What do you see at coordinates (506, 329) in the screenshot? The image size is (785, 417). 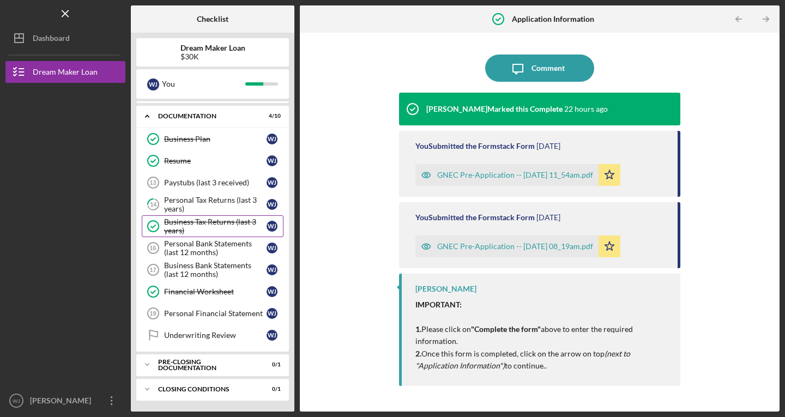 I see `strong: "Complete the form"` at bounding box center [506, 329].